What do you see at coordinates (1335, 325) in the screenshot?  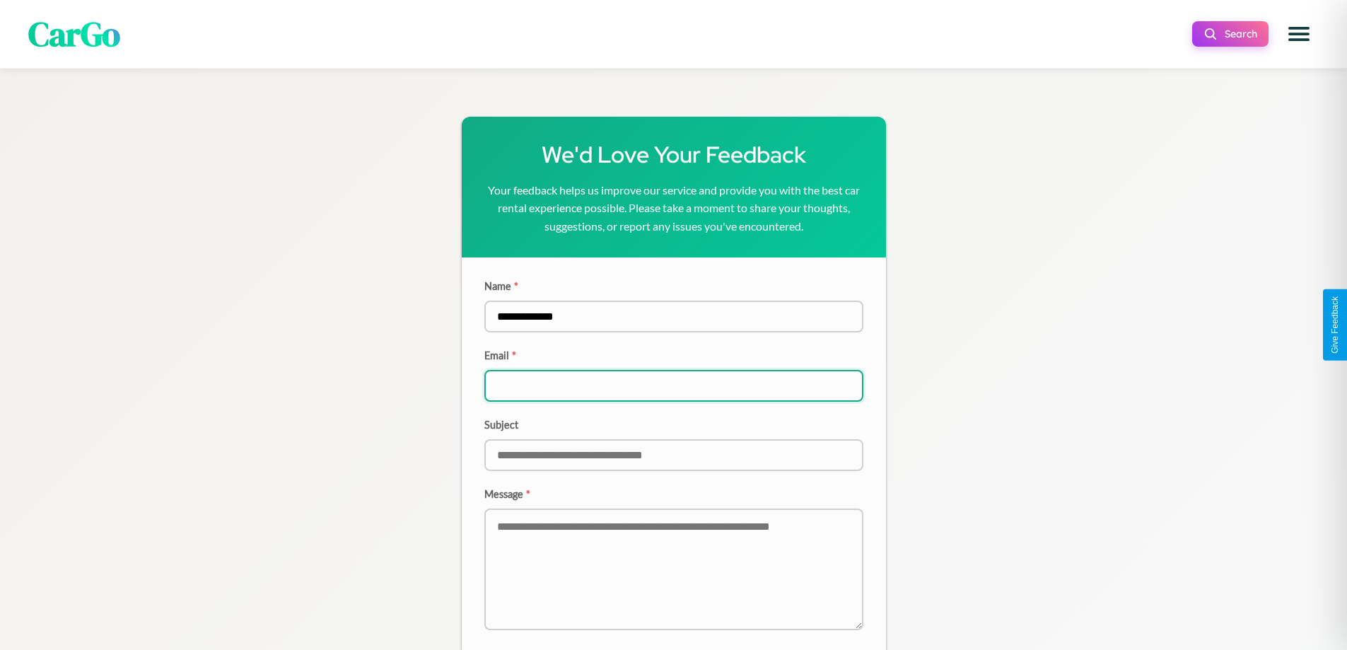 I see `div: Give Feedback` at bounding box center [1335, 325].